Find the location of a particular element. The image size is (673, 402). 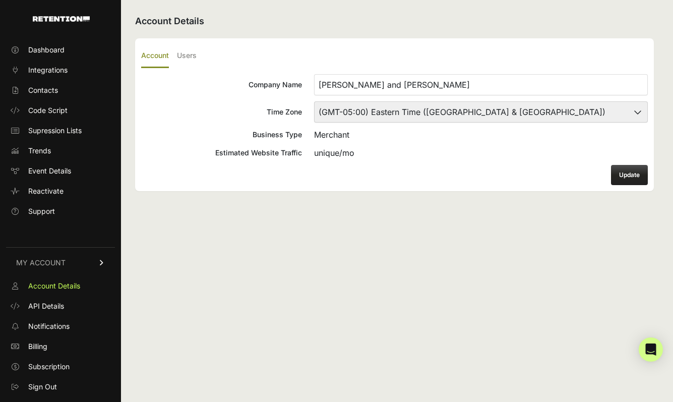

div: Merchant is located at coordinates (481, 135).